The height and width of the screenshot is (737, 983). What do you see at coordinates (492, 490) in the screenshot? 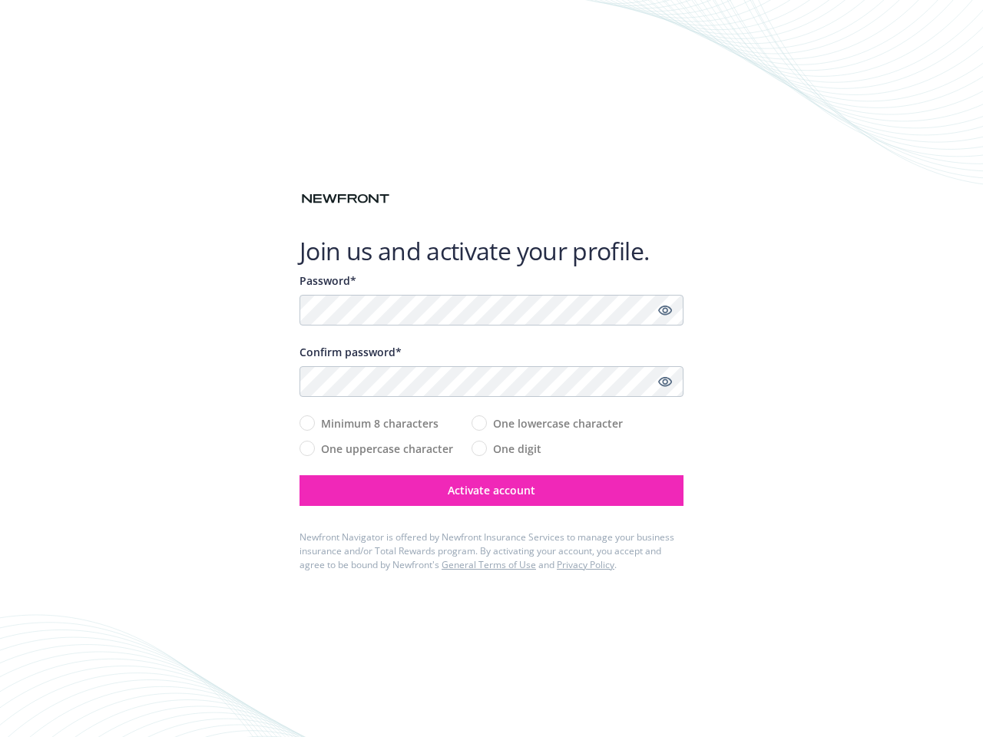
I see `span: Activate account` at bounding box center [492, 490].